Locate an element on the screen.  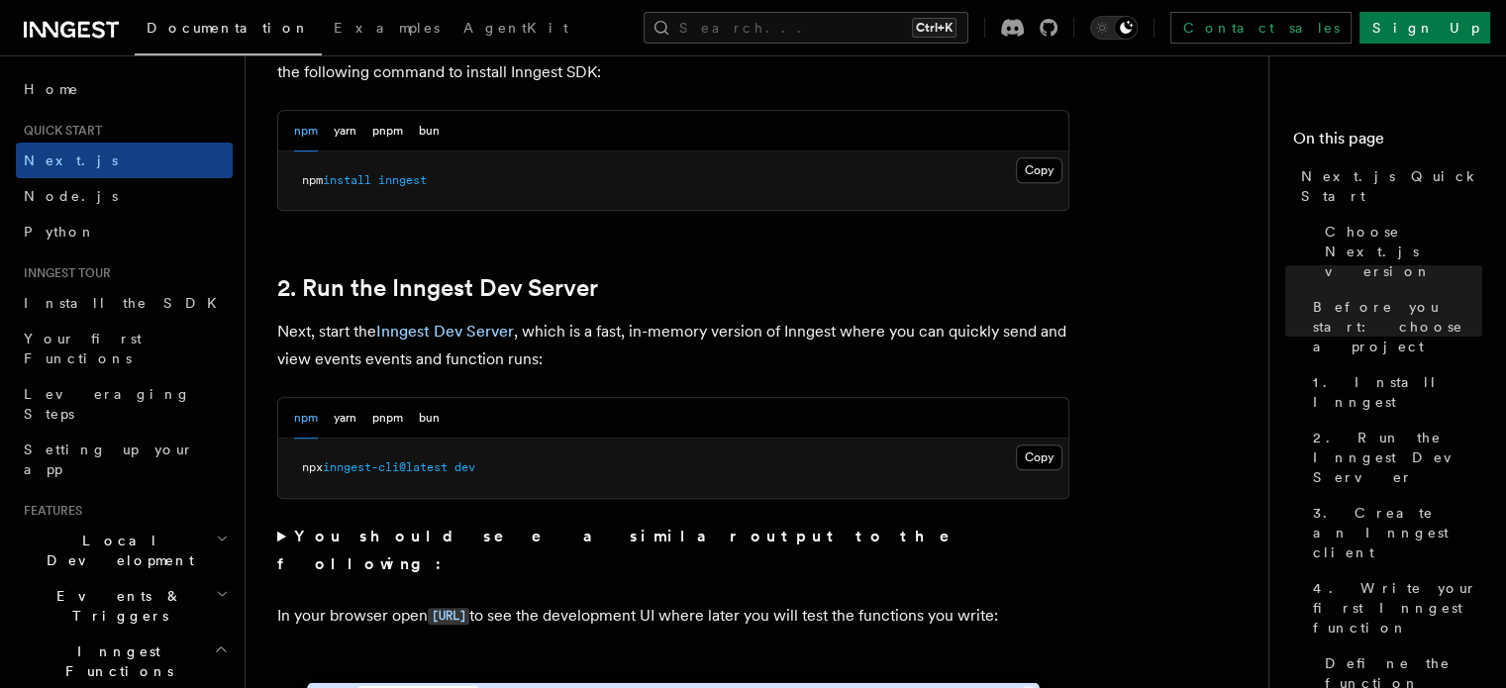
a: Python is located at coordinates (124, 232).